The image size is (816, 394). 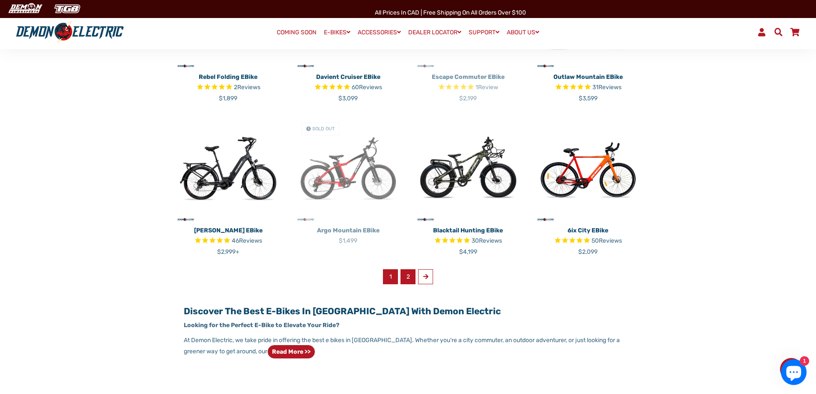 I want to click on span: 31 reviews, so click(x=607, y=87).